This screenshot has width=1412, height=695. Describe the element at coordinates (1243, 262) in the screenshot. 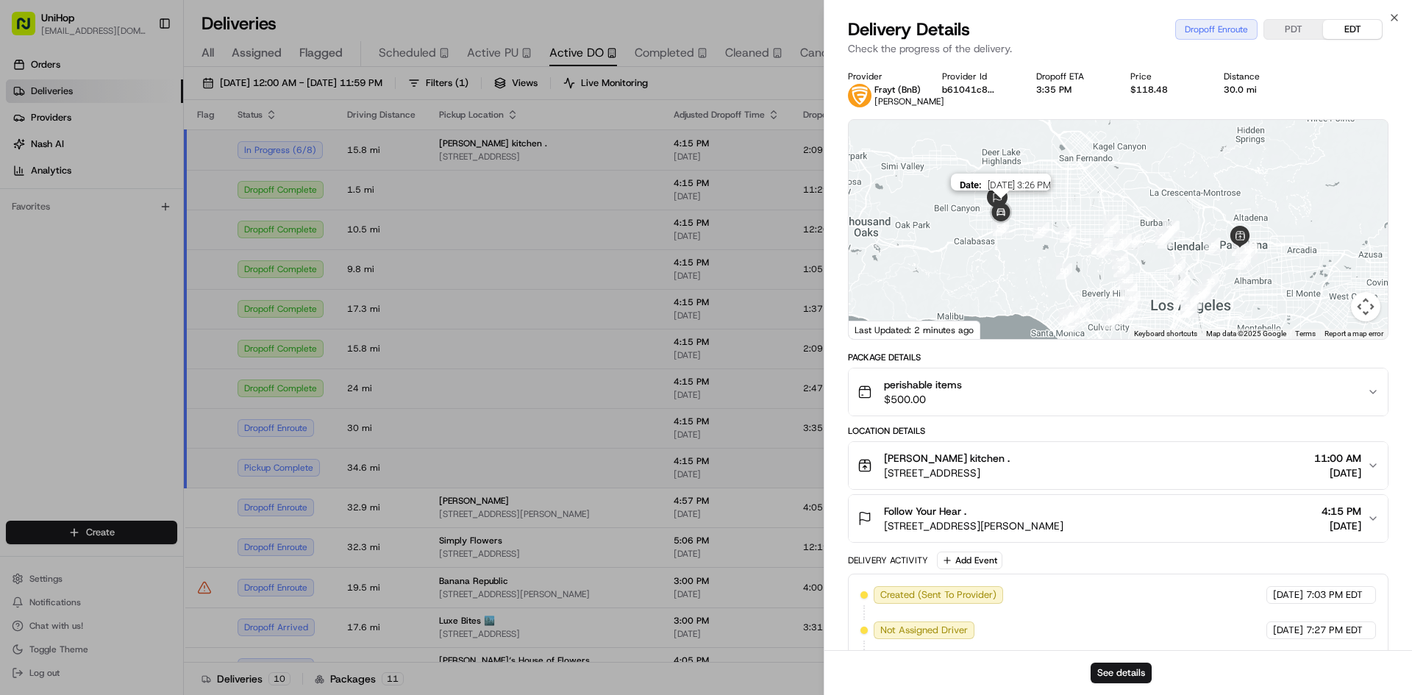

I see `div: 12` at that location.